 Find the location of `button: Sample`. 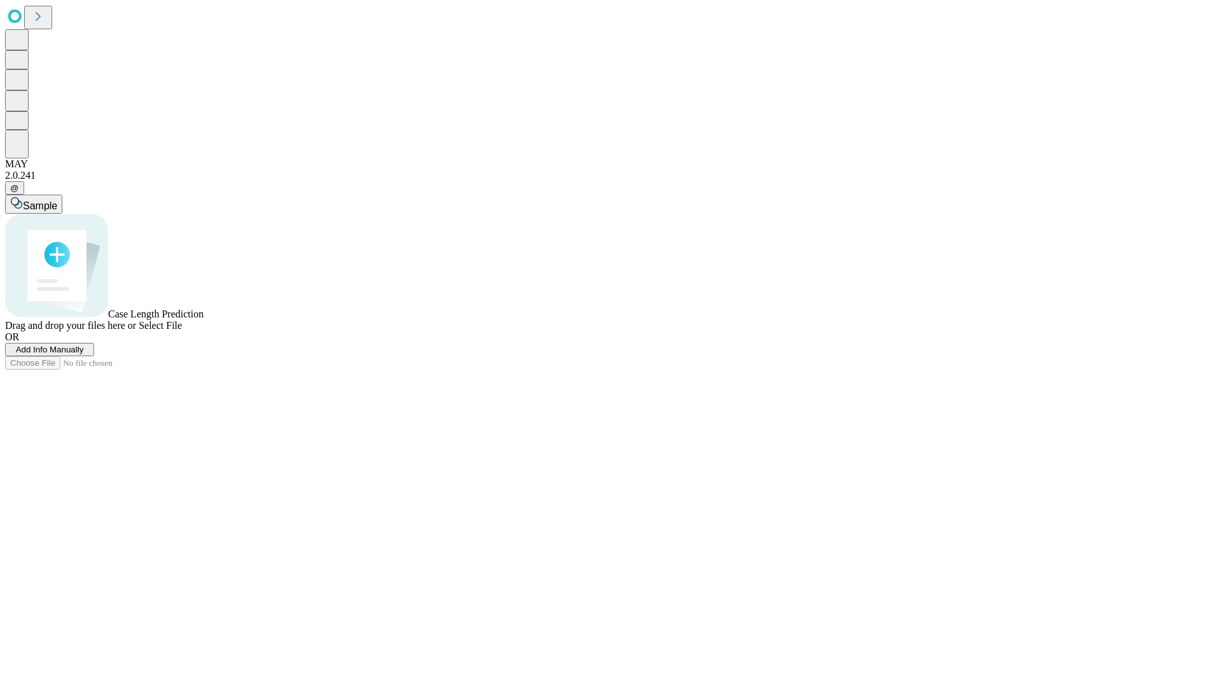

button: Sample is located at coordinates (34, 204).